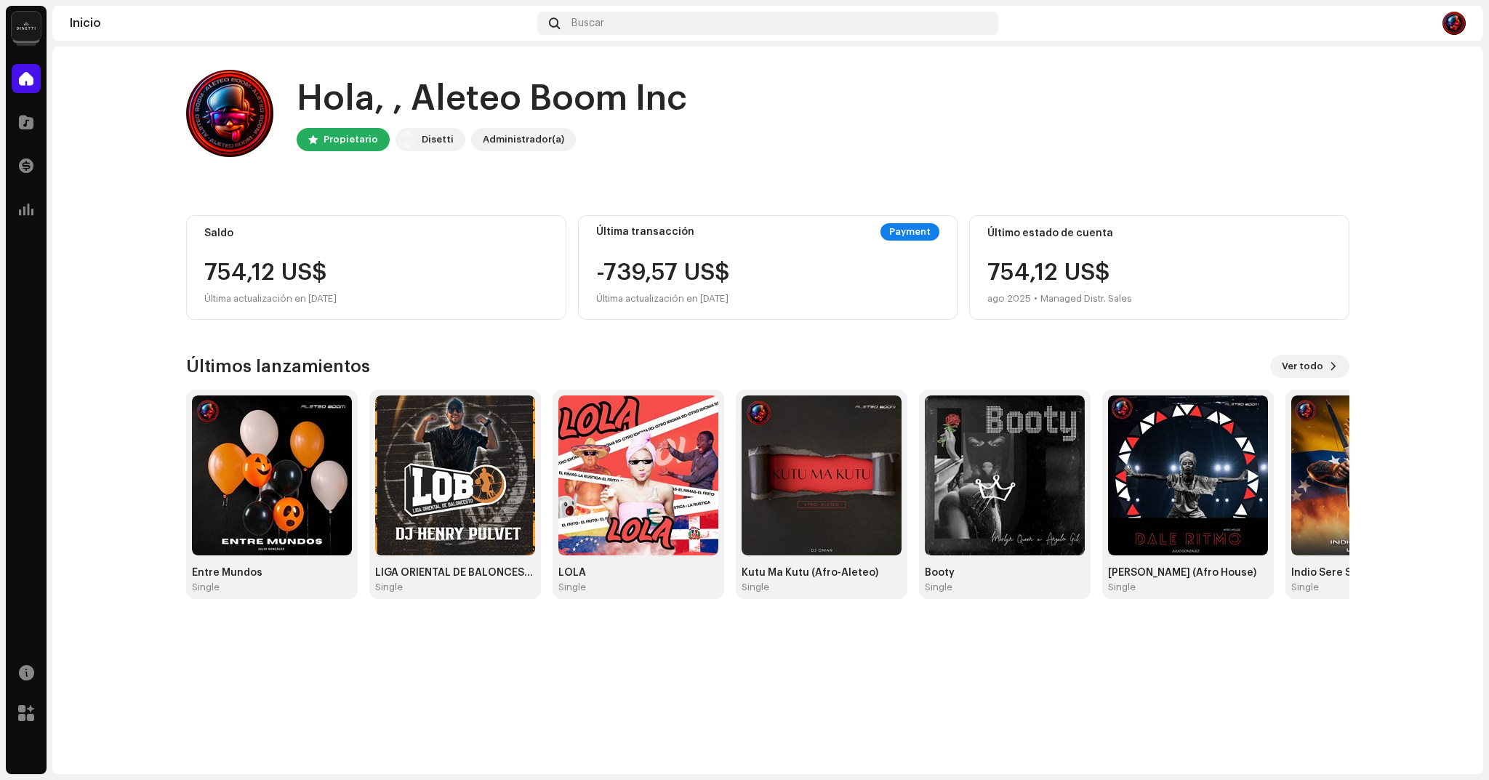  Describe the element at coordinates (300, 23) in the screenshot. I see `div: Inicio` at that location.